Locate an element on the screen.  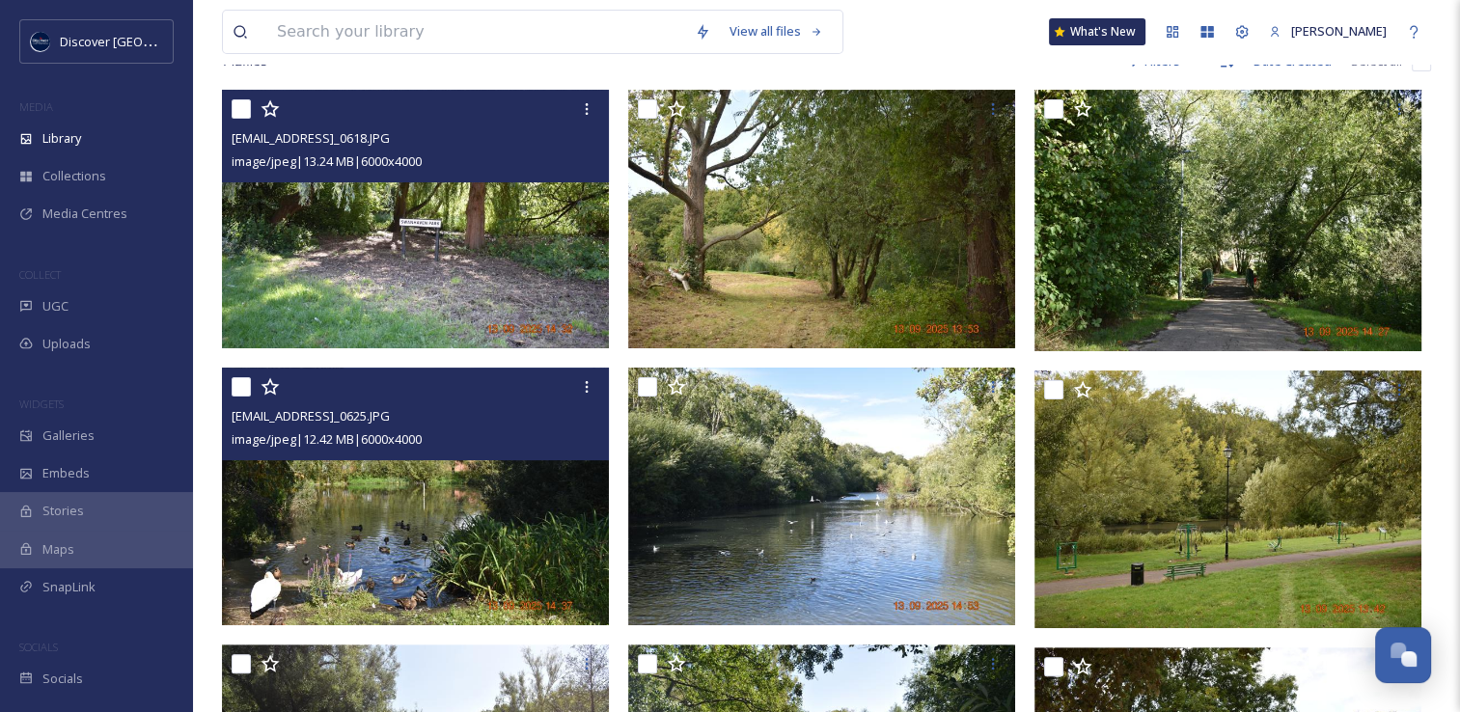
span: SOCIALS is located at coordinates (39, 647).